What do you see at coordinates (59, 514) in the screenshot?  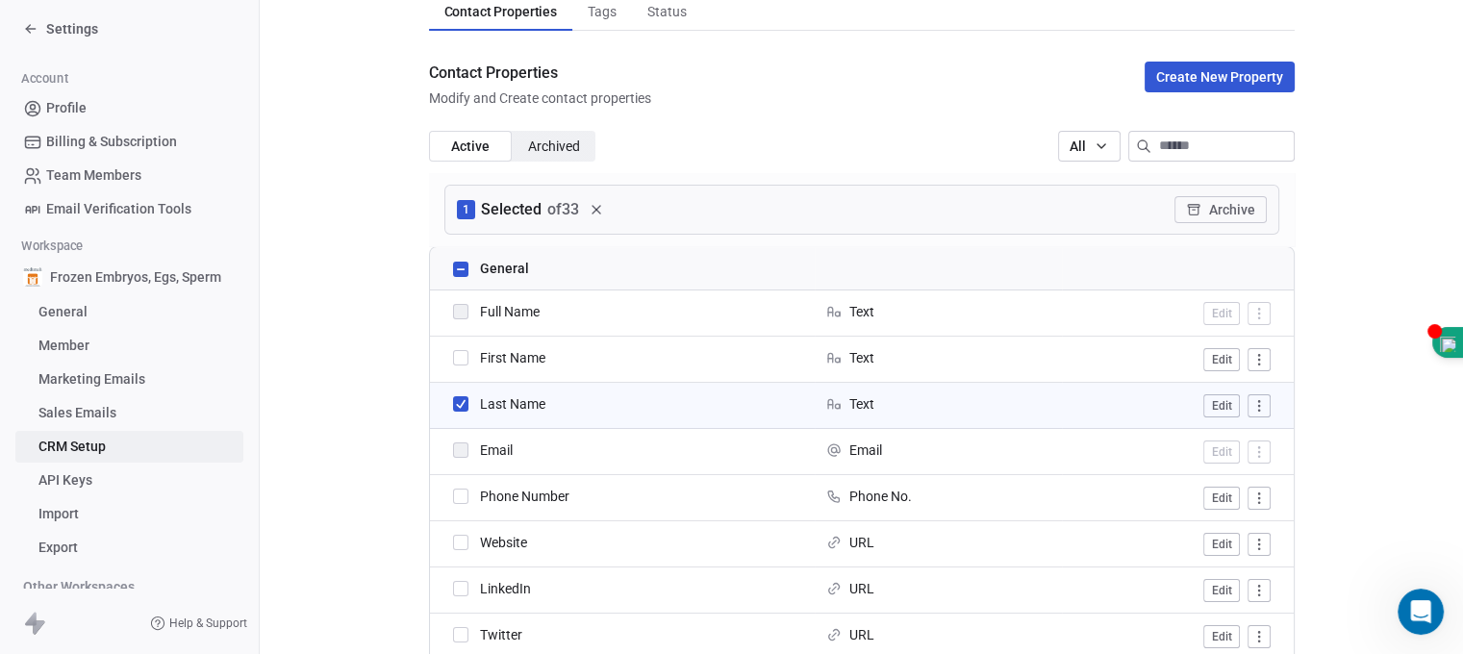 I see `span: Import` at bounding box center [59, 514].